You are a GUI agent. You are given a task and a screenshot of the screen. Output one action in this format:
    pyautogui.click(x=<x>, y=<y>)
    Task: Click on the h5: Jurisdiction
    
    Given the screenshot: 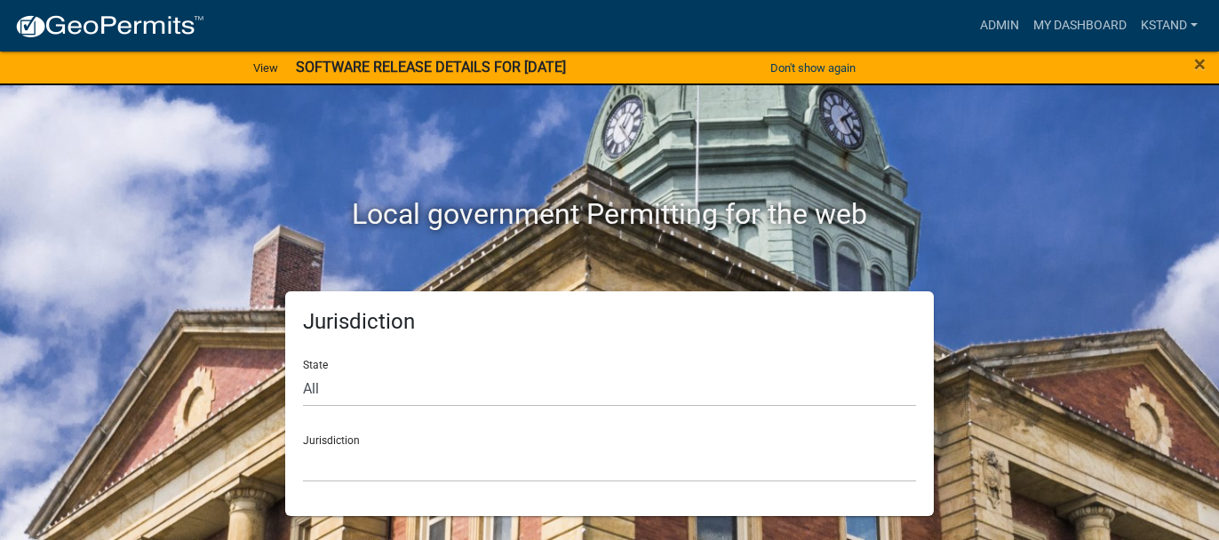 What is the action you would take?
    pyautogui.click(x=609, y=322)
    